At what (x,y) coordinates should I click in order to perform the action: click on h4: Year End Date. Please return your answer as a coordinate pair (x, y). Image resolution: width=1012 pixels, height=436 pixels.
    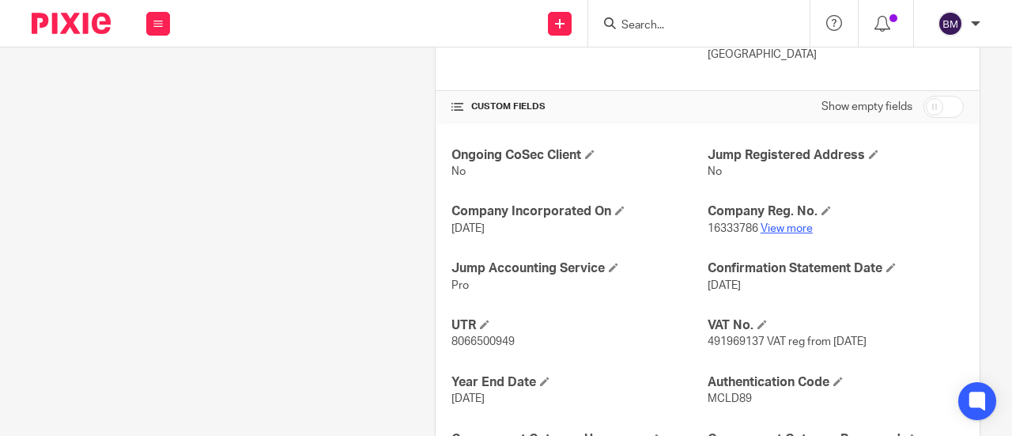
    Looking at the image, I should click on (579, 382).